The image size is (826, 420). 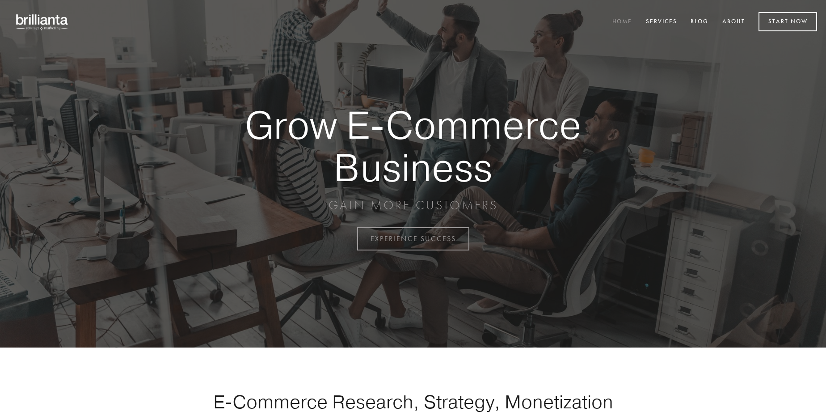 I want to click on a: Services, so click(x=662, y=22).